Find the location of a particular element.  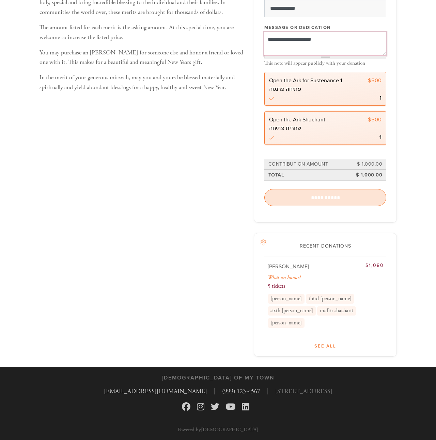

span: Open the Ark Shacharit is located at coordinates (297, 120).